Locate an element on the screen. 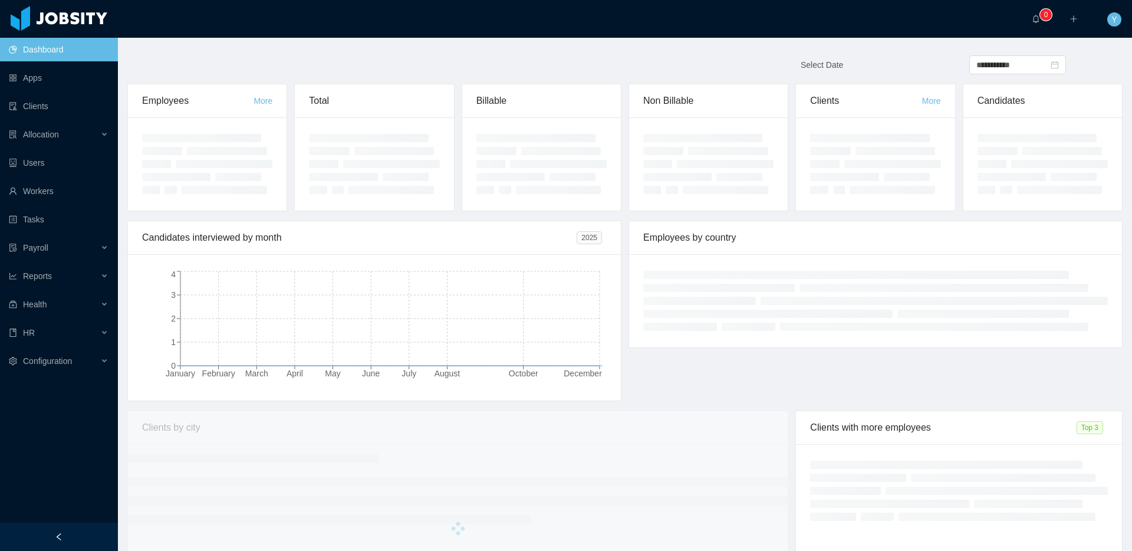 This screenshot has width=1132, height=551. tspan: July is located at coordinates (409, 373).